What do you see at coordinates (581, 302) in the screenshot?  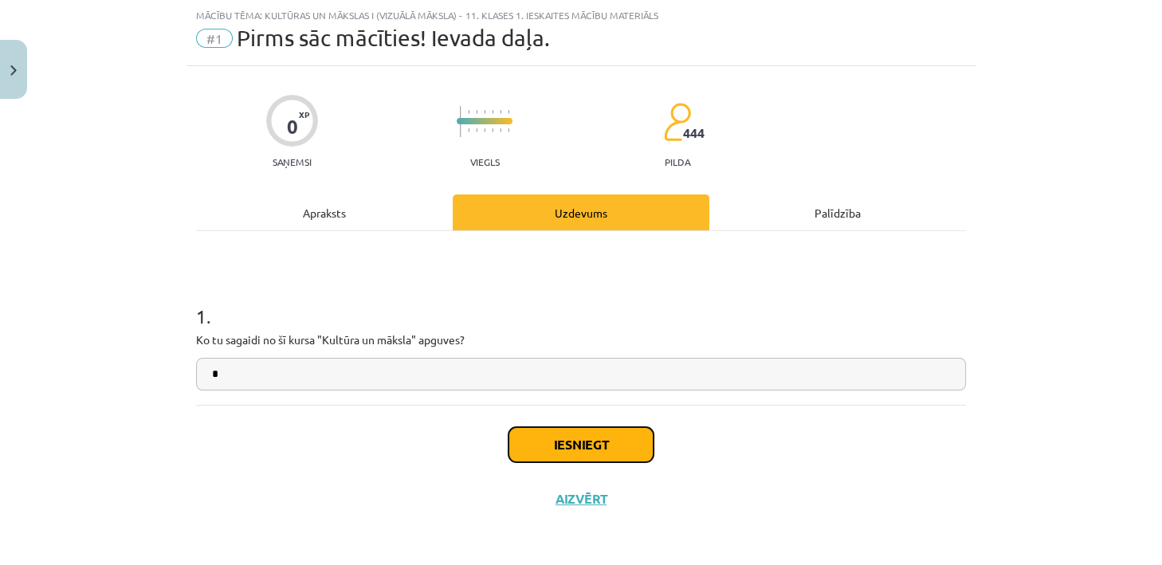 I see `h1: 1 .` at bounding box center [581, 302].